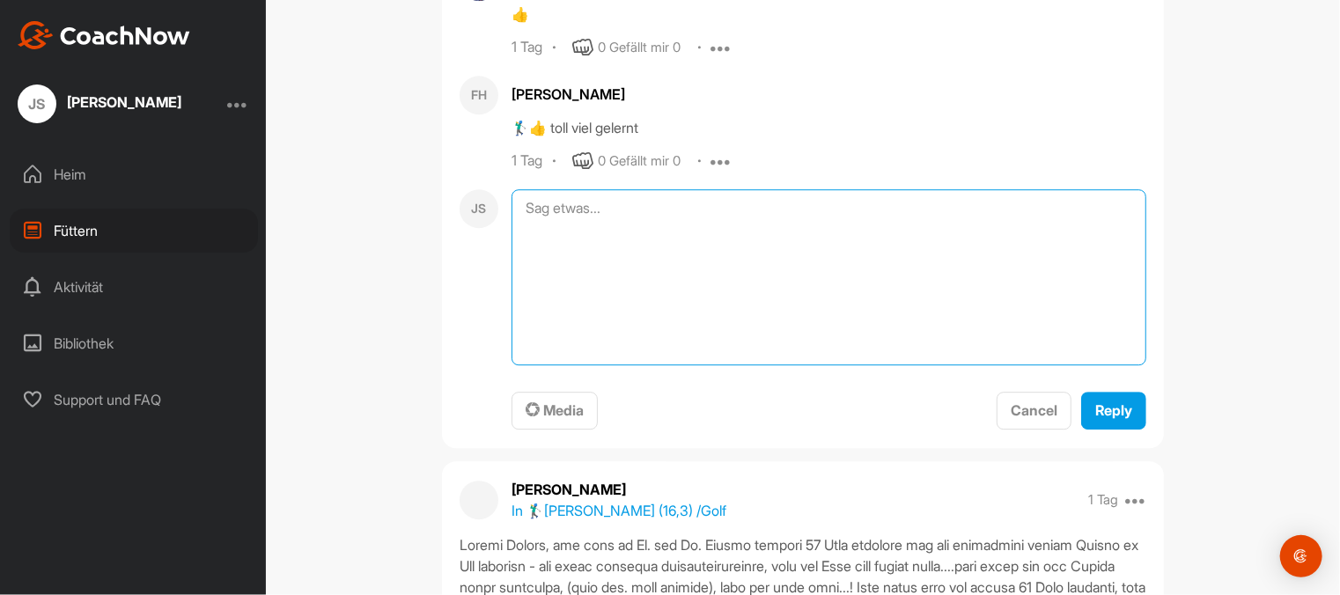 The width and height of the screenshot is (1340, 595). What do you see at coordinates (713, 511) in the screenshot?
I see `font: Golf` at bounding box center [713, 511].